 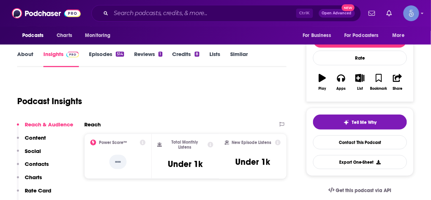 What do you see at coordinates (360, 122) in the screenshot?
I see `button: tell me why sparkleTell Me Why` at bounding box center [360, 122].